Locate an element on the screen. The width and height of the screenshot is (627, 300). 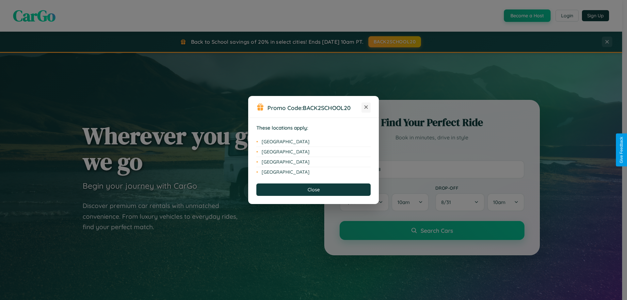
h3: Promo Code: is located at coordinates (315, 108).